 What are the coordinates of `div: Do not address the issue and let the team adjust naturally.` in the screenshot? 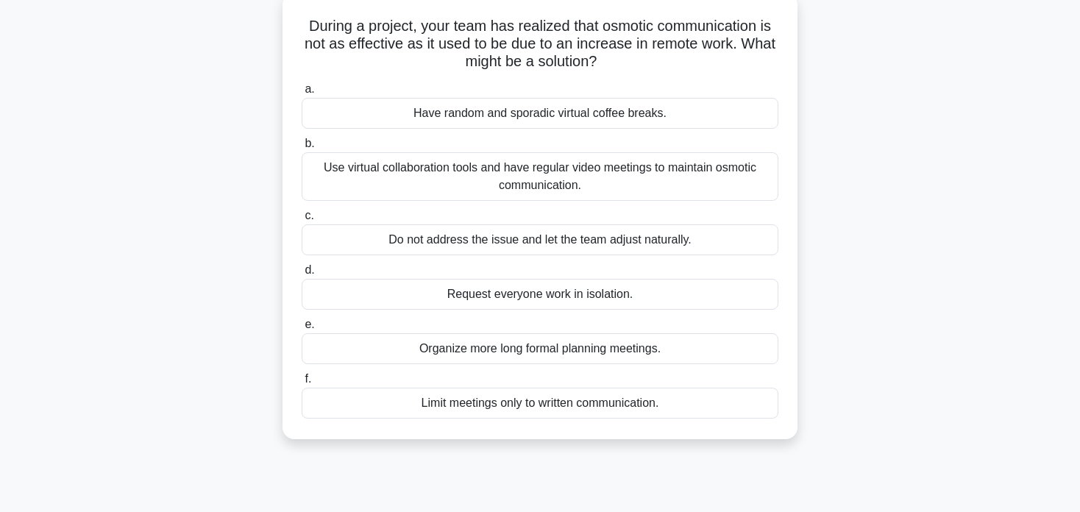 It's located at (540, 240).